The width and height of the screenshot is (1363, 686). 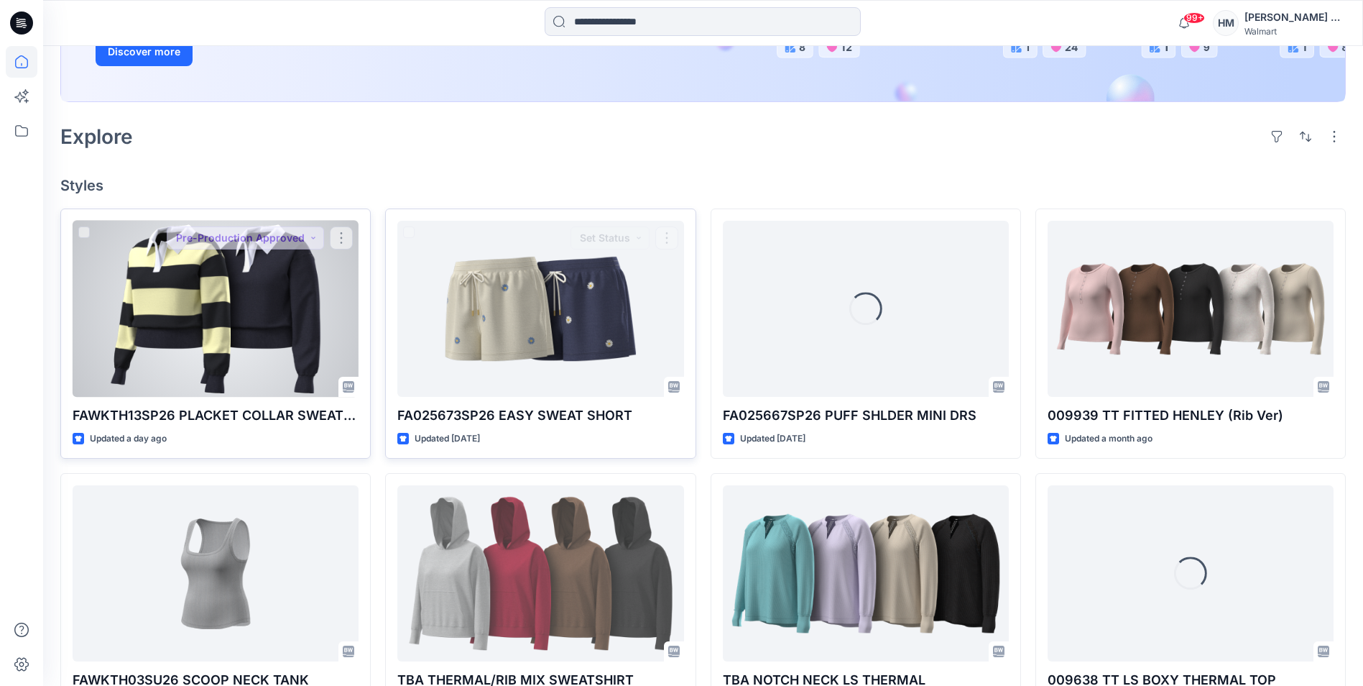 What do you see at coordinates (1109, 438) in the screenshot?
I see `p: Updated a month ago` at bounding box center [1109, 438].